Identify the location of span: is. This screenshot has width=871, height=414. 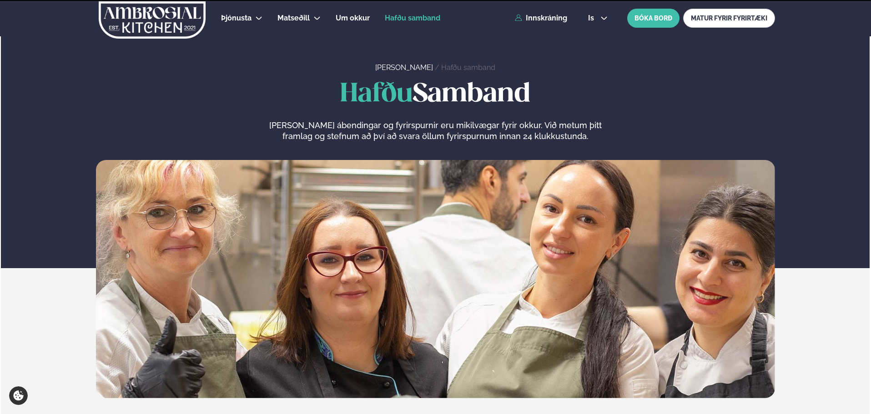
(592, 18).